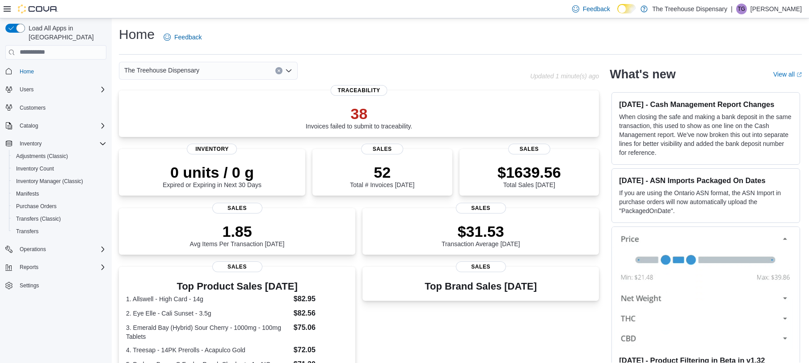 The image size is (809, 363). Describe the element at coordinates (706, 202) in the screenshot. I see `p: If you are using the Ontario ASN format, the ASN Import in purchase orders will now automatically...` at that location.